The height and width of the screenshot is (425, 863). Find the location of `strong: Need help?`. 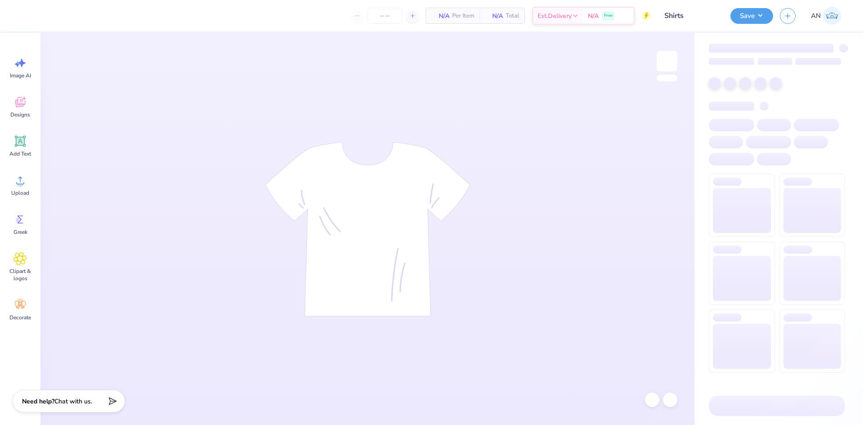

strong: Need help? is located at coordinates (38, 401).